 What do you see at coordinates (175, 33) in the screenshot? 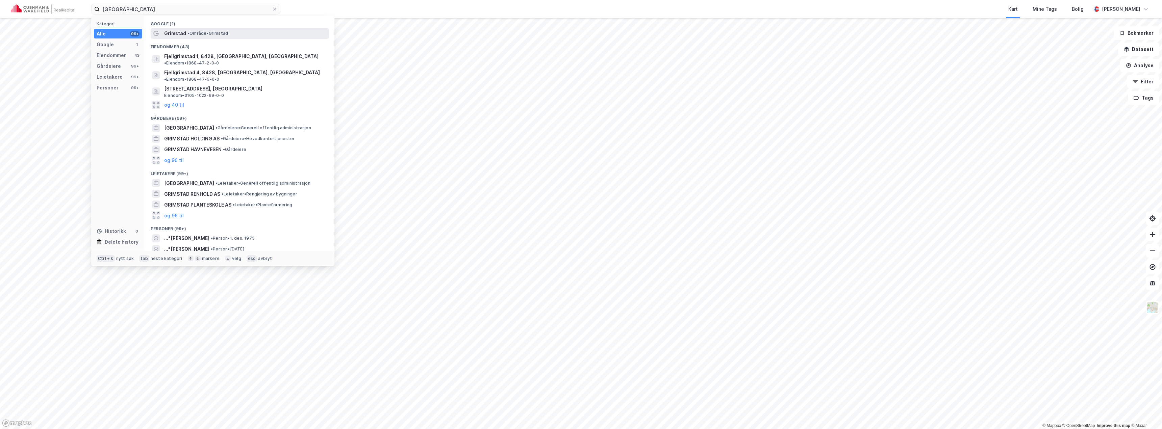
I see `span: Grimstad` at bounding box center [175, 33].